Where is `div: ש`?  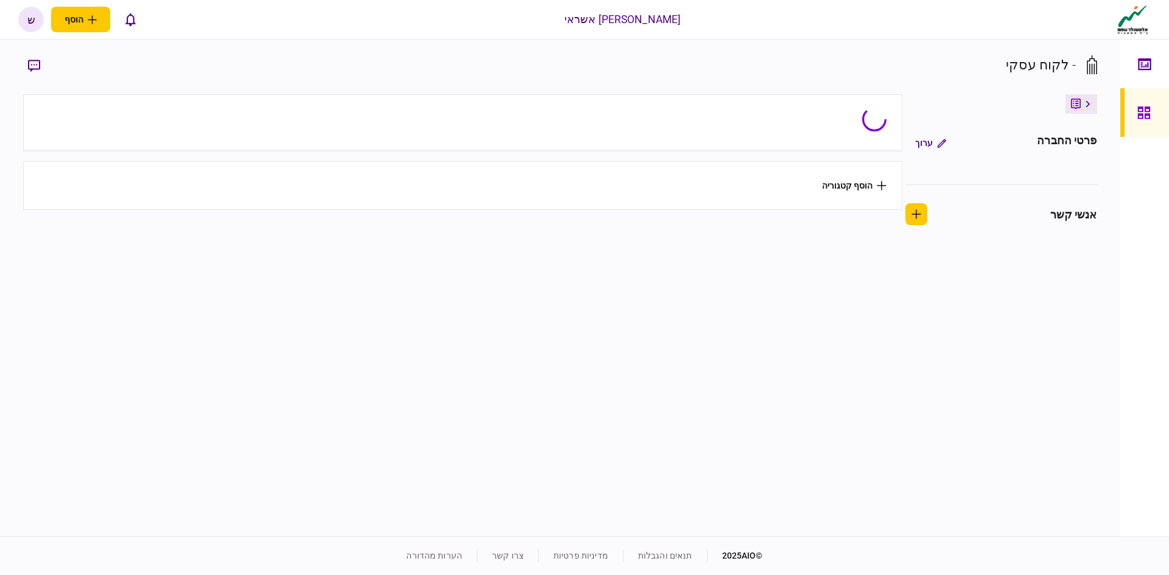
div: ש is located at coordinates (31, 19).